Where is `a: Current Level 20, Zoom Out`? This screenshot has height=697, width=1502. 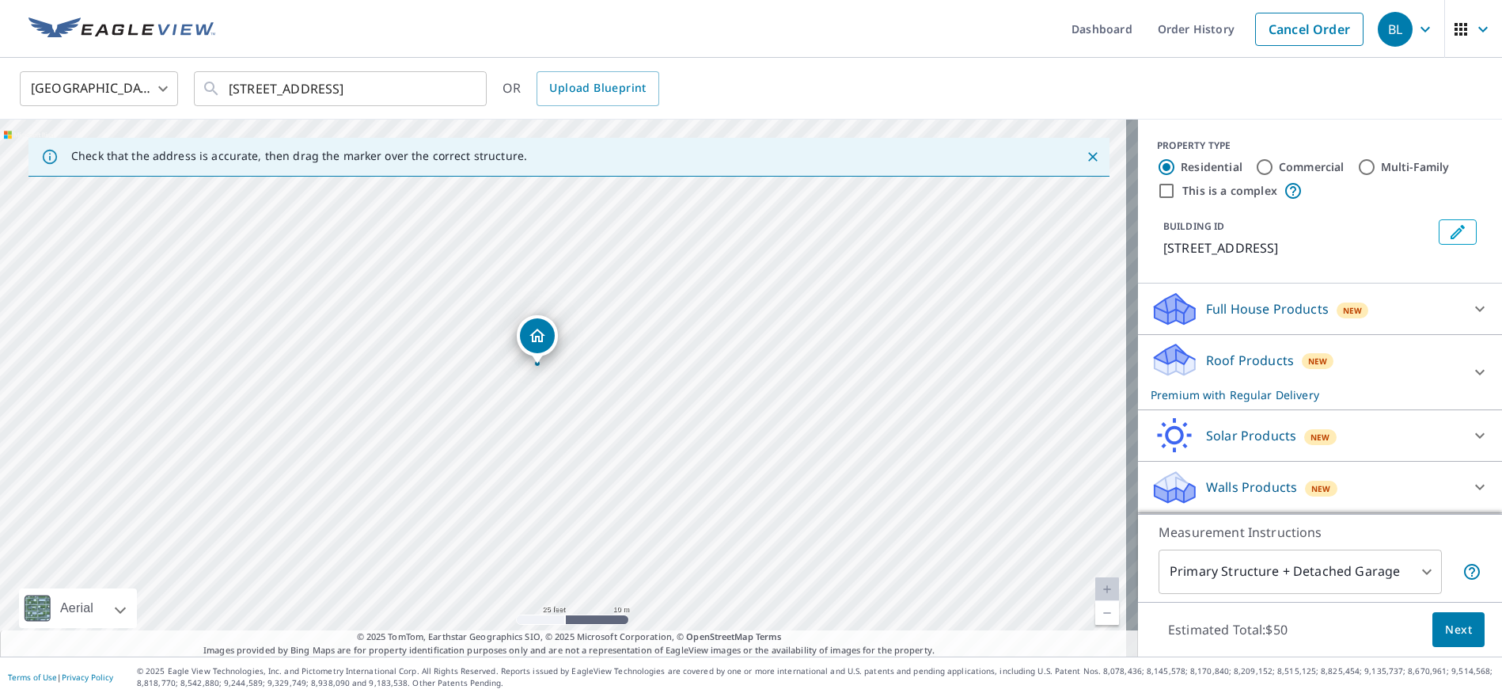
a: Current Level 20, Zoom Out is located at coordinates (1107, 613).